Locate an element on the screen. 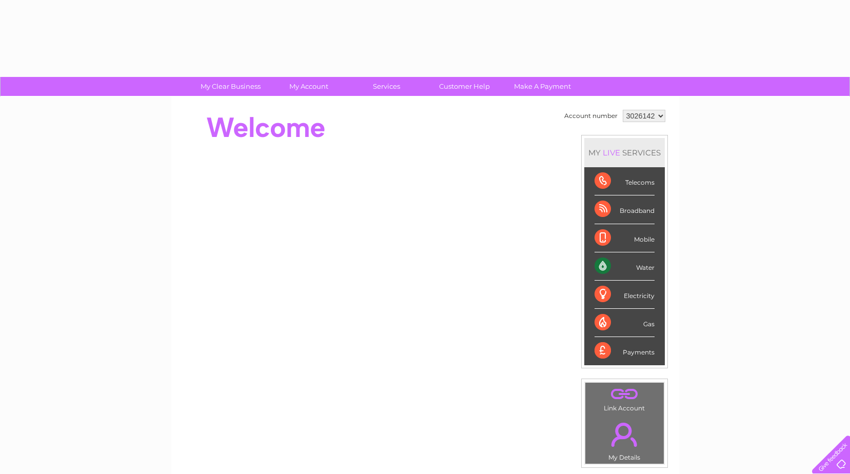 This screenshot has height=474, width=850. div: Water is located at coordinates (625, 266).